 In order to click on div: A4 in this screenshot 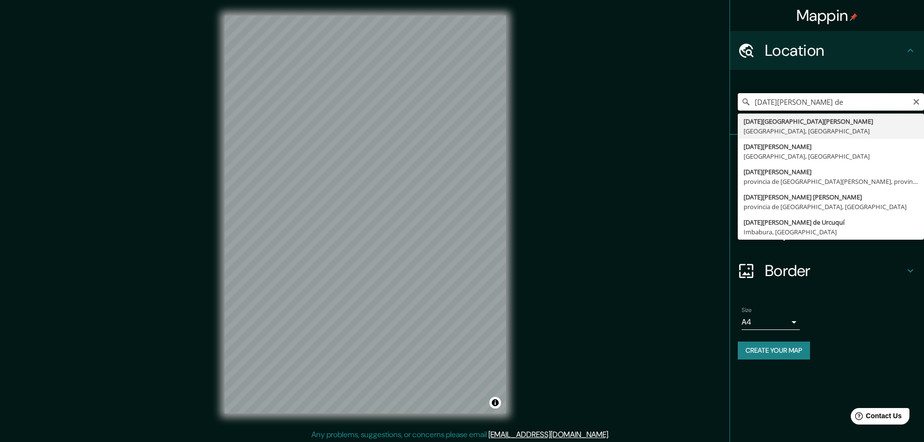, I will do `click(771, 322)`.